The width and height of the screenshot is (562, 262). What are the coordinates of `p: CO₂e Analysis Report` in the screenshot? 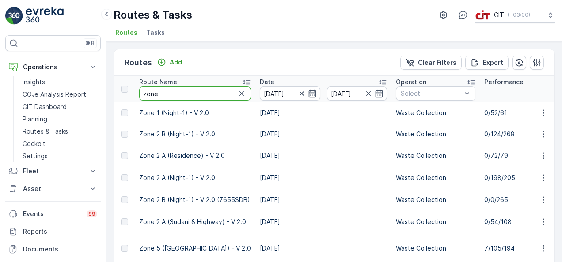 It's located at (54, 95).